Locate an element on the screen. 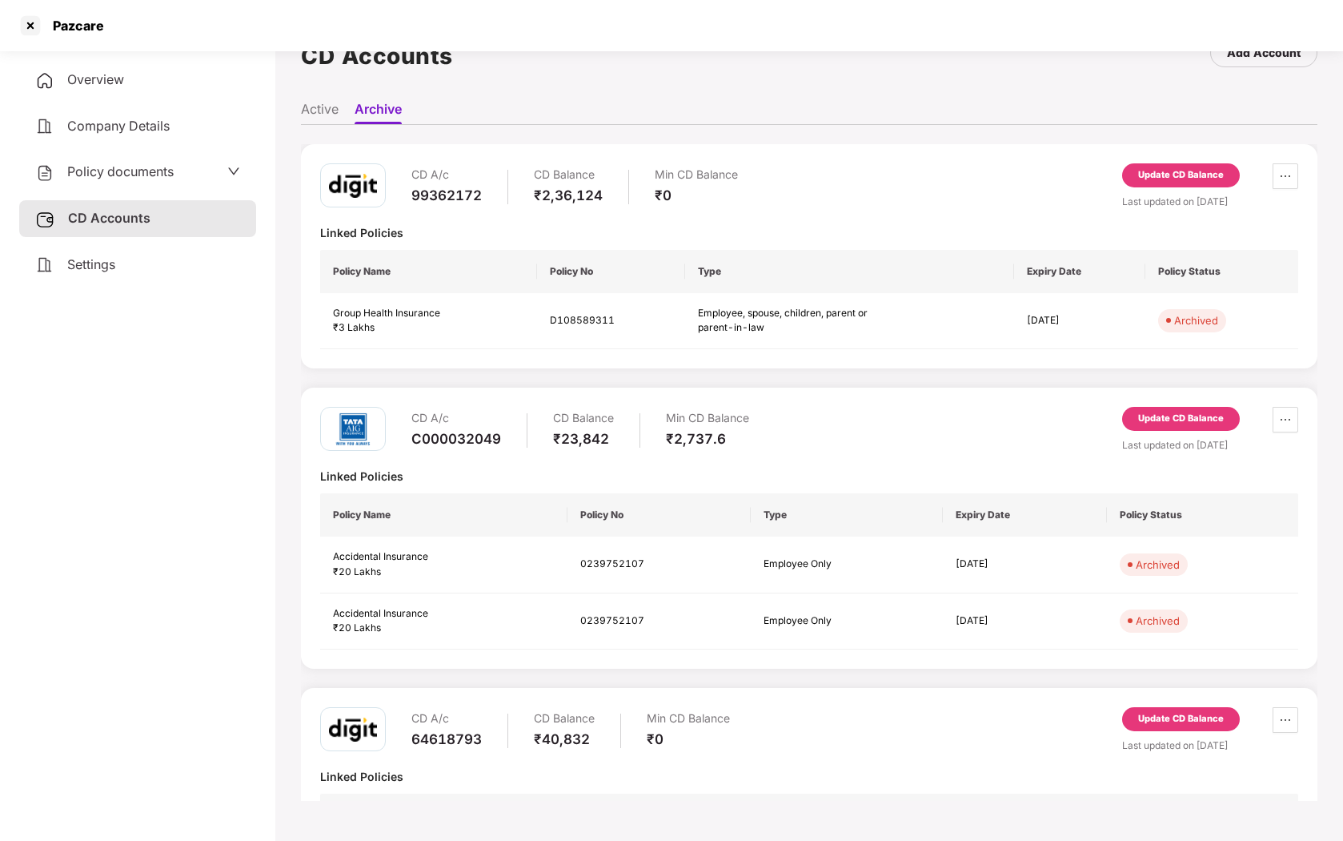 The height and width of the screenshot is (841, 1343). span: Company Details is located at coordinates (118, 126).